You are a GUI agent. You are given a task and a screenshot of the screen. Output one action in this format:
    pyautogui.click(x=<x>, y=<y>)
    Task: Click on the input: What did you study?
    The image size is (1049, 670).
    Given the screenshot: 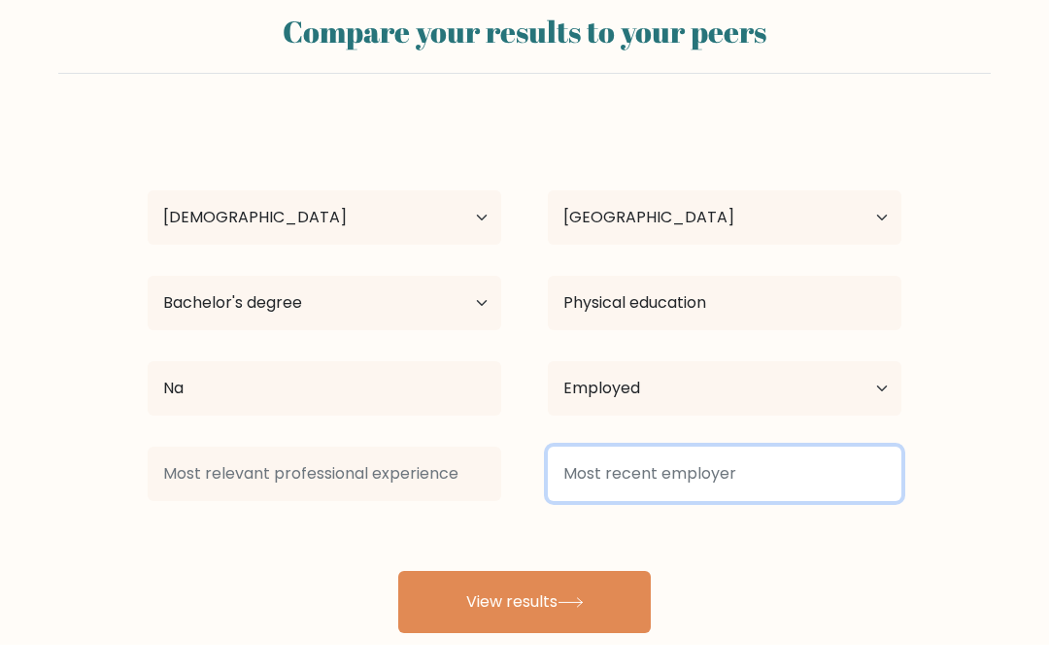 What is the action you would take?
    pyautogui.click(x=725, y=328)
    